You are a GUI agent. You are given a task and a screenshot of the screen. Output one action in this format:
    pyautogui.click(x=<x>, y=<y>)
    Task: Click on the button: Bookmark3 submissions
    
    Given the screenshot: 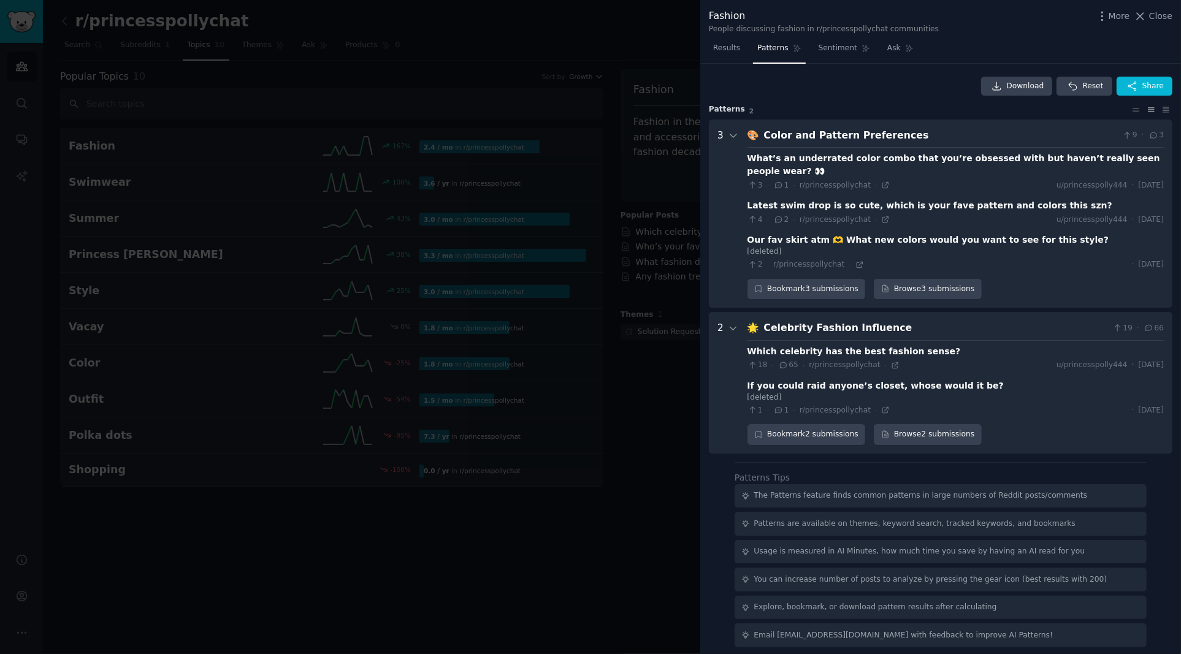 What is the action you would take?
    pyautogui.click(x=807, y=289)
    